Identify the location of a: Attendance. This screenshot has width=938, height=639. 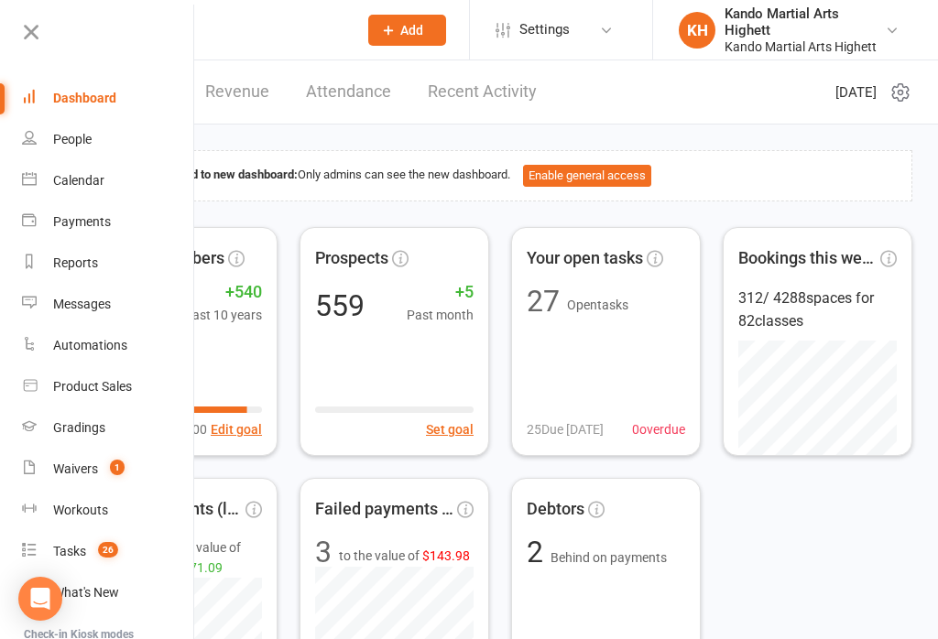
(348, 92).